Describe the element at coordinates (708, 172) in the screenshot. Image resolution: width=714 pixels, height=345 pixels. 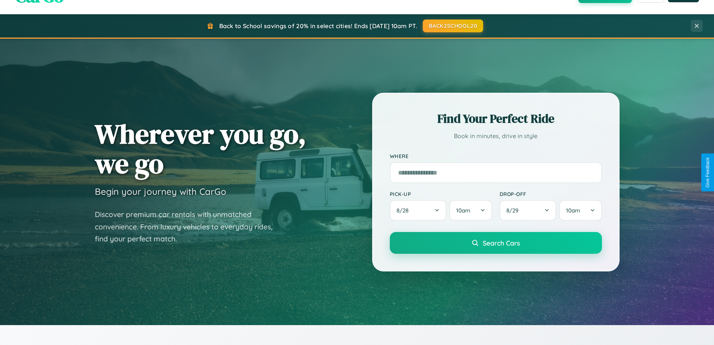
I see `div: Give Feedback` at that location.